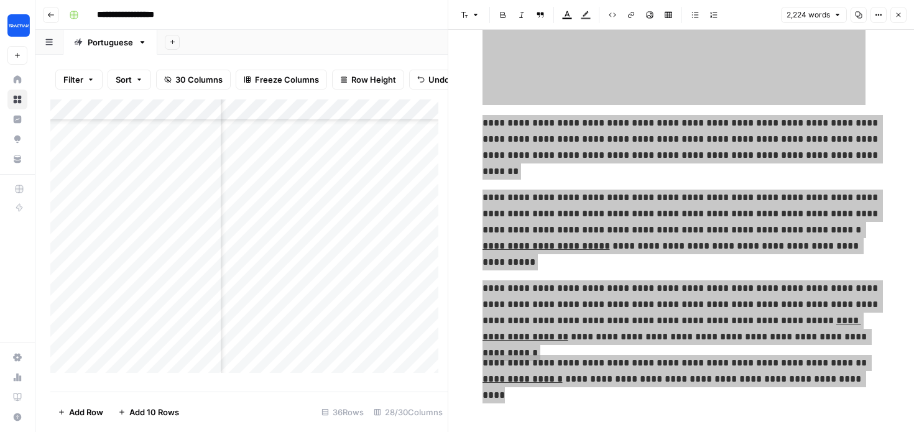 The height and width of the screenshot is (432, 914). What do you see at coordinates (433, 80) in the screenshot?
I see `button: Undo` at bounding box center [433, 80].